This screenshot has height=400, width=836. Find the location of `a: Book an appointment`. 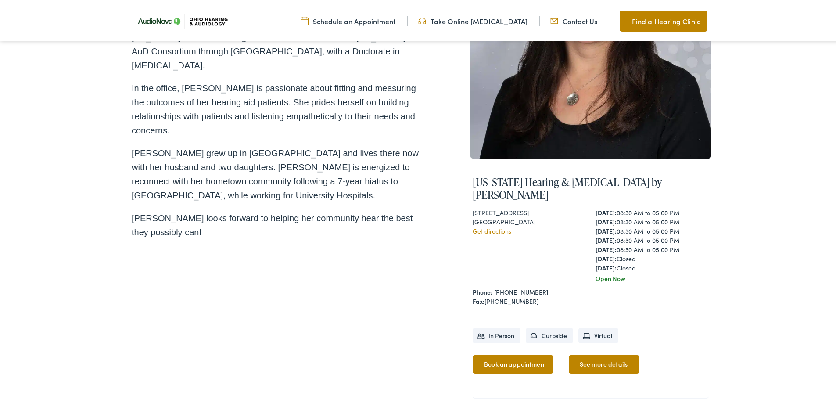

a: Book an appointment is located at coordinates (513, 363).